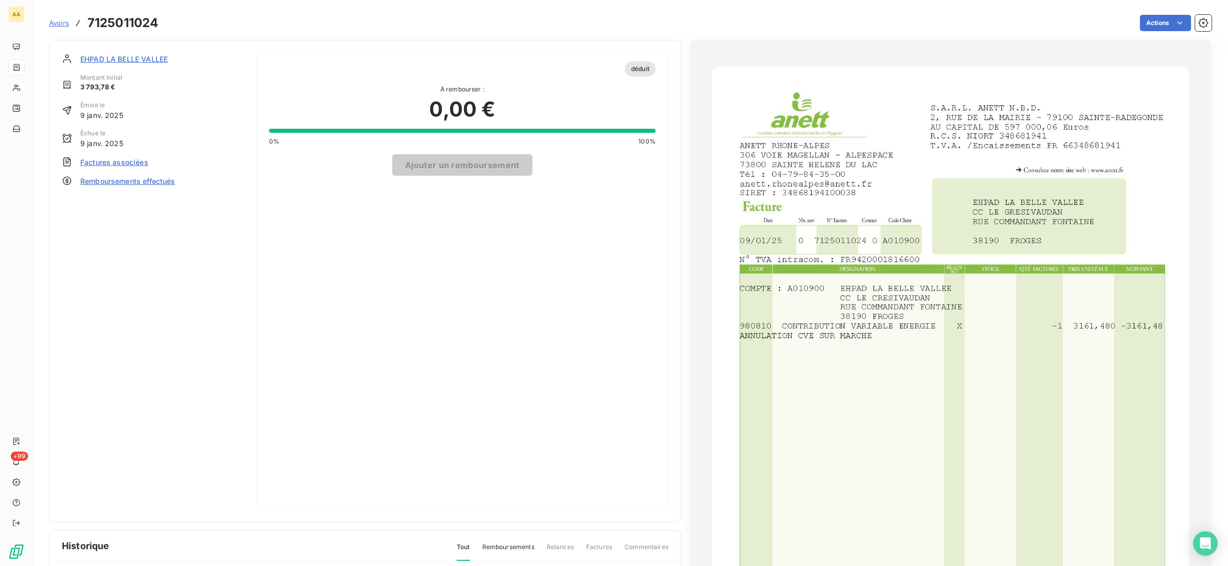 This screenshot has height=566, width=1228. I want to click on span: À rembourser :, so click(462, 89).